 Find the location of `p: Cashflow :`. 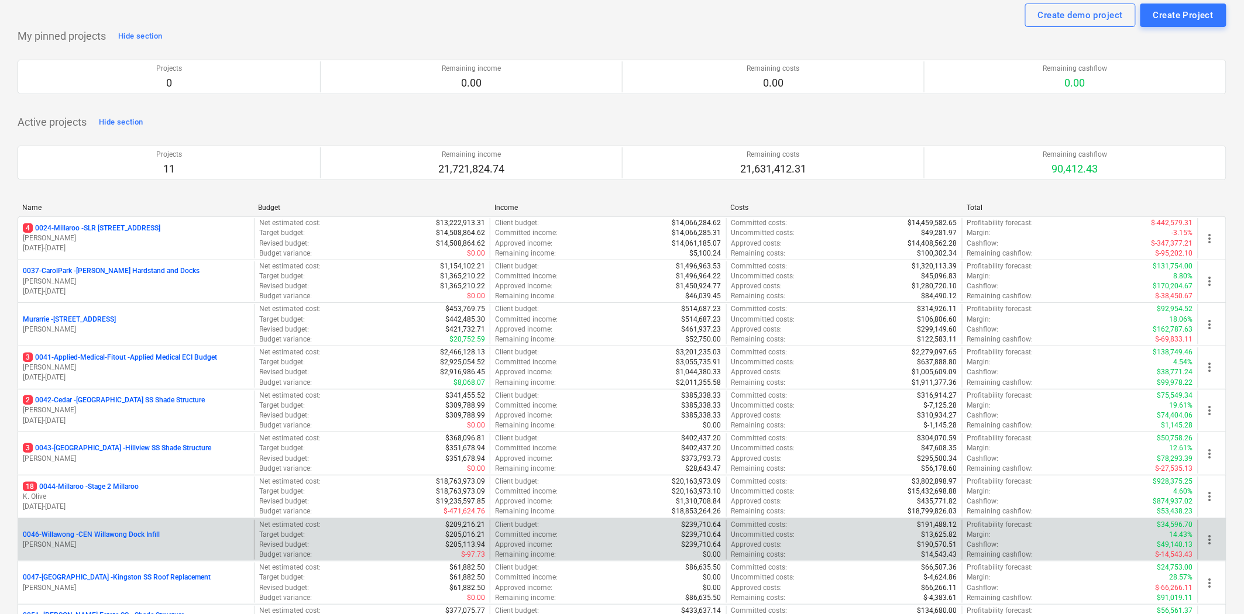

p: Cashflow : is located at coordinates (983, 329).